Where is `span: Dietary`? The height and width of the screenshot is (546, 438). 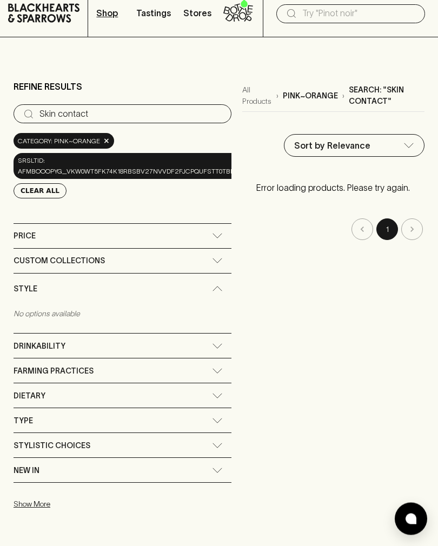
span: Dietary is located at coordinates (29, 396).